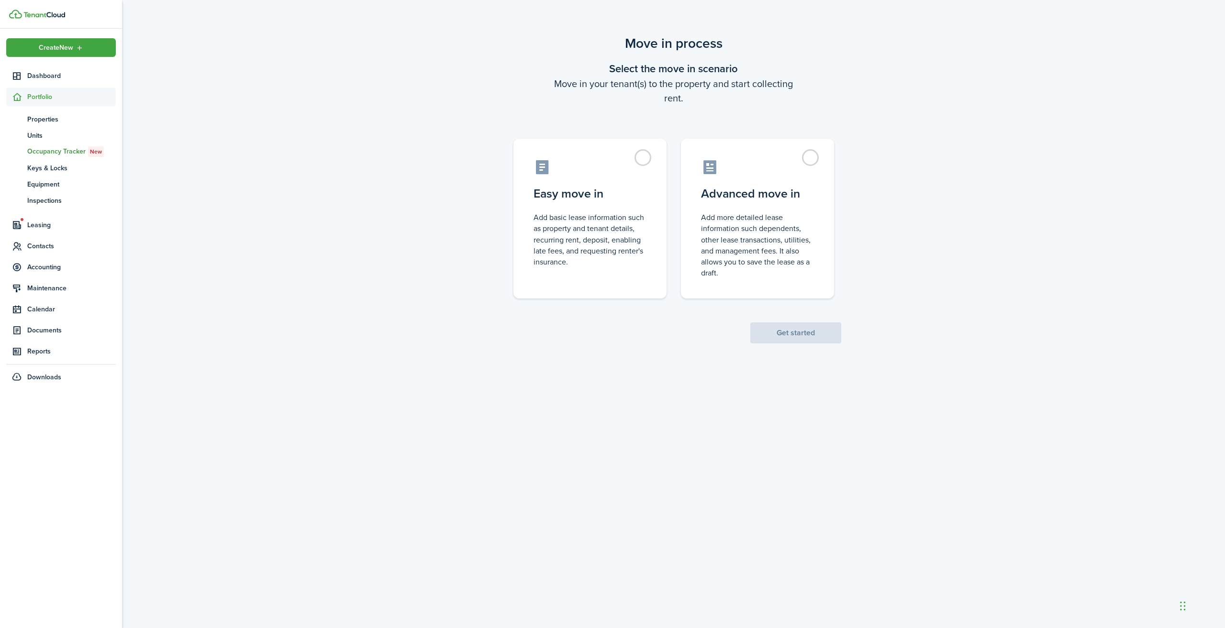 This screenshot has height=628, width=1225. I want to click on a: Dashboard, so click(61, 76).